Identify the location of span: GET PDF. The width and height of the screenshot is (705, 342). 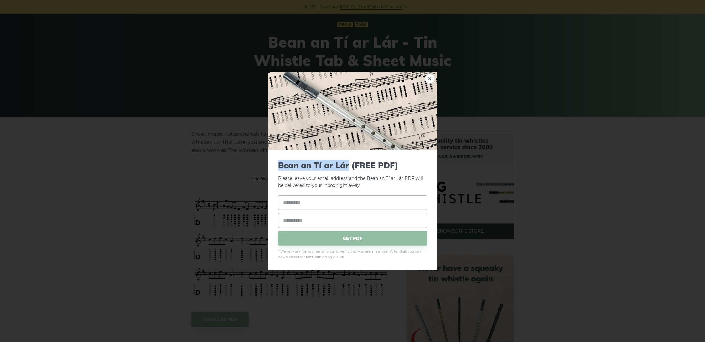
(353, 238).